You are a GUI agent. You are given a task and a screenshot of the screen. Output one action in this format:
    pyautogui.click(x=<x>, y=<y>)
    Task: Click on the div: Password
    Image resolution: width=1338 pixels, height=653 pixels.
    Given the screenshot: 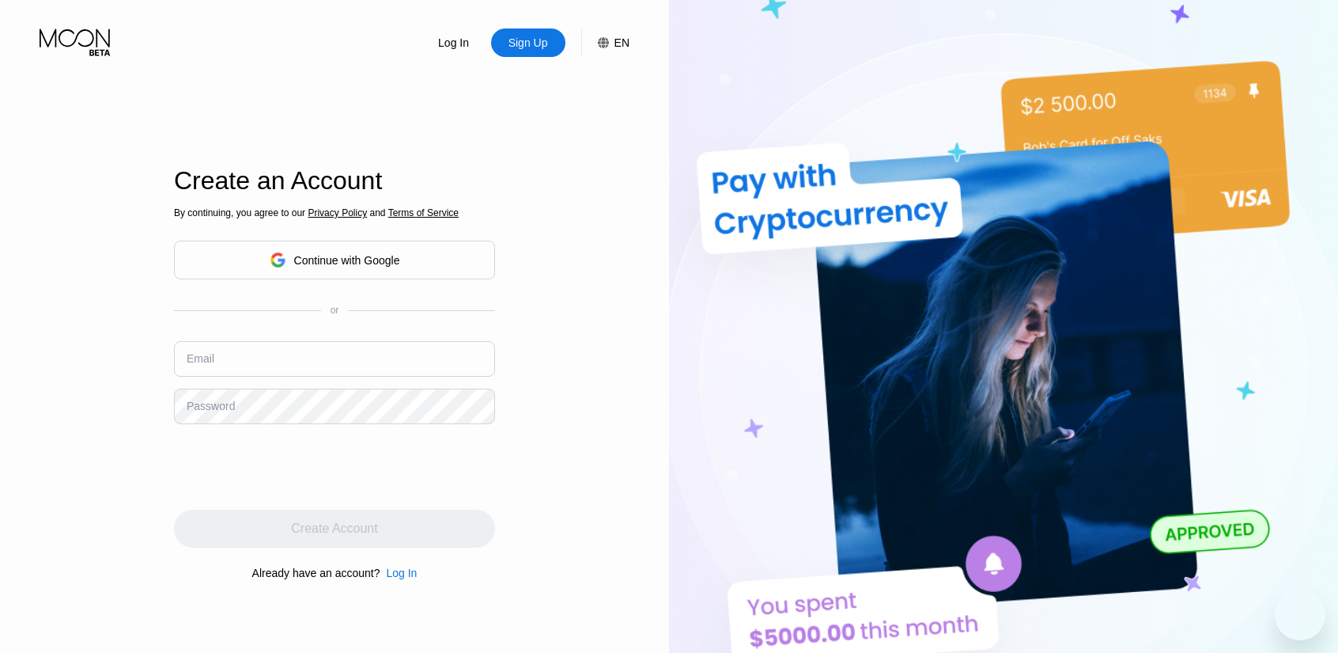 What is the action you would take?
    pyautogui.click(x=210, y=406)
    